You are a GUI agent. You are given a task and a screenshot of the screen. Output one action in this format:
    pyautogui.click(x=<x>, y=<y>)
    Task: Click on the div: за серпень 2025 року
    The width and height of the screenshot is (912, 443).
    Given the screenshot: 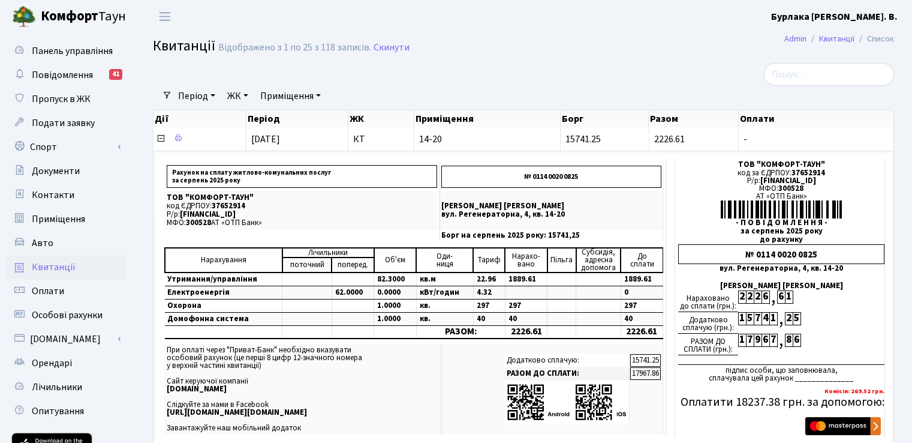 What is the action you would take?
    pyautogui.click(x=781, y=231)
    